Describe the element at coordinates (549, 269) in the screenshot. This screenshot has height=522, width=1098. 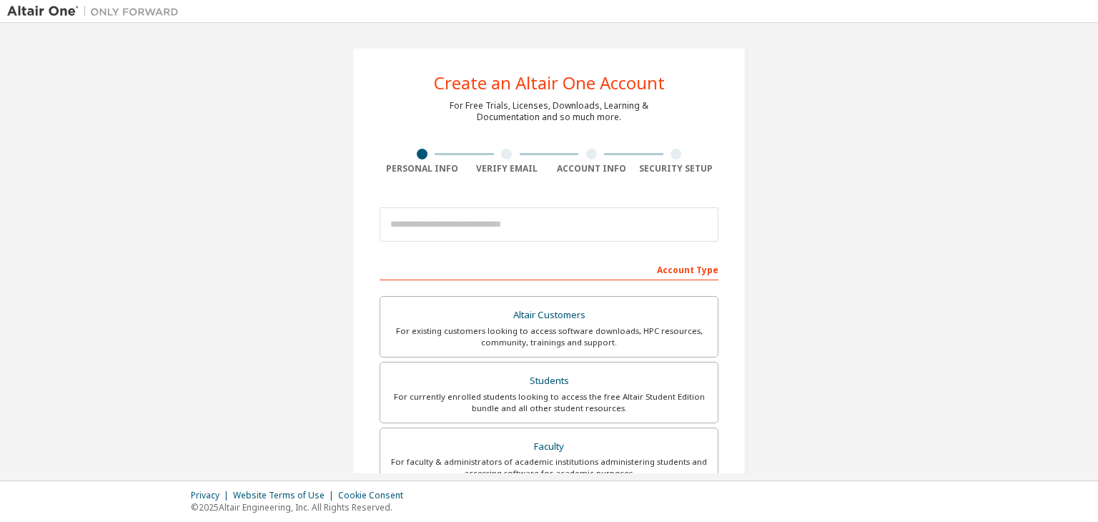
I see `div: Account Type` at that location.